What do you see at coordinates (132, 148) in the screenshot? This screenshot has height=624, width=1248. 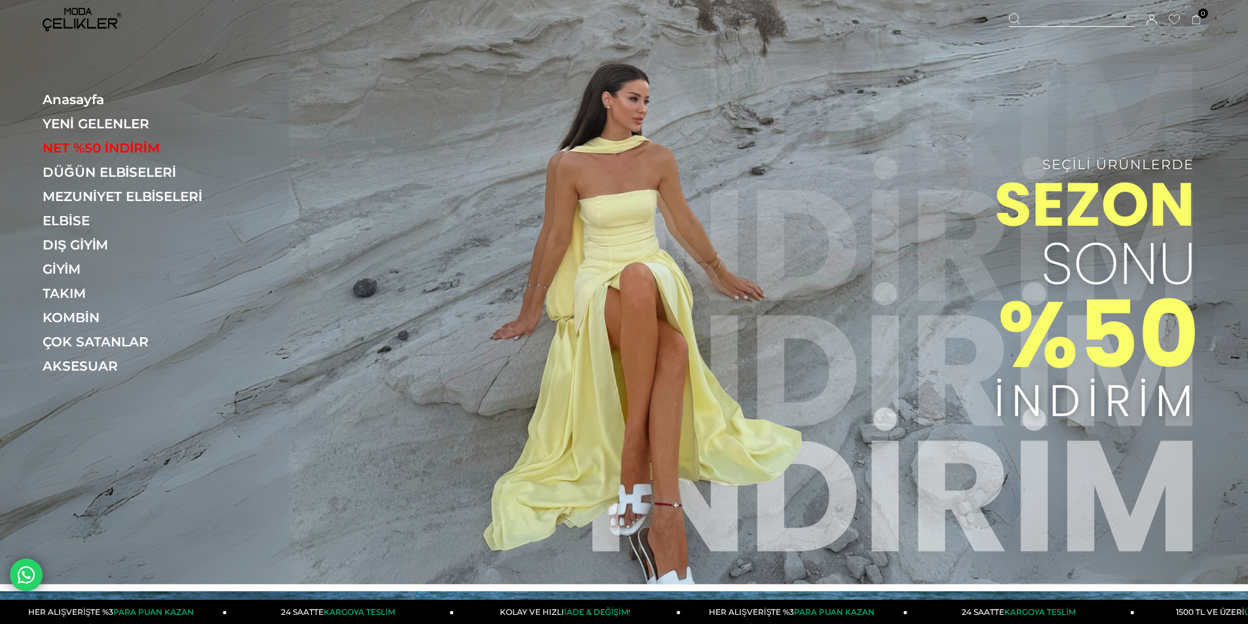 I see `a: NET %50 İNDİRİM` at bounding box center [132, 148].